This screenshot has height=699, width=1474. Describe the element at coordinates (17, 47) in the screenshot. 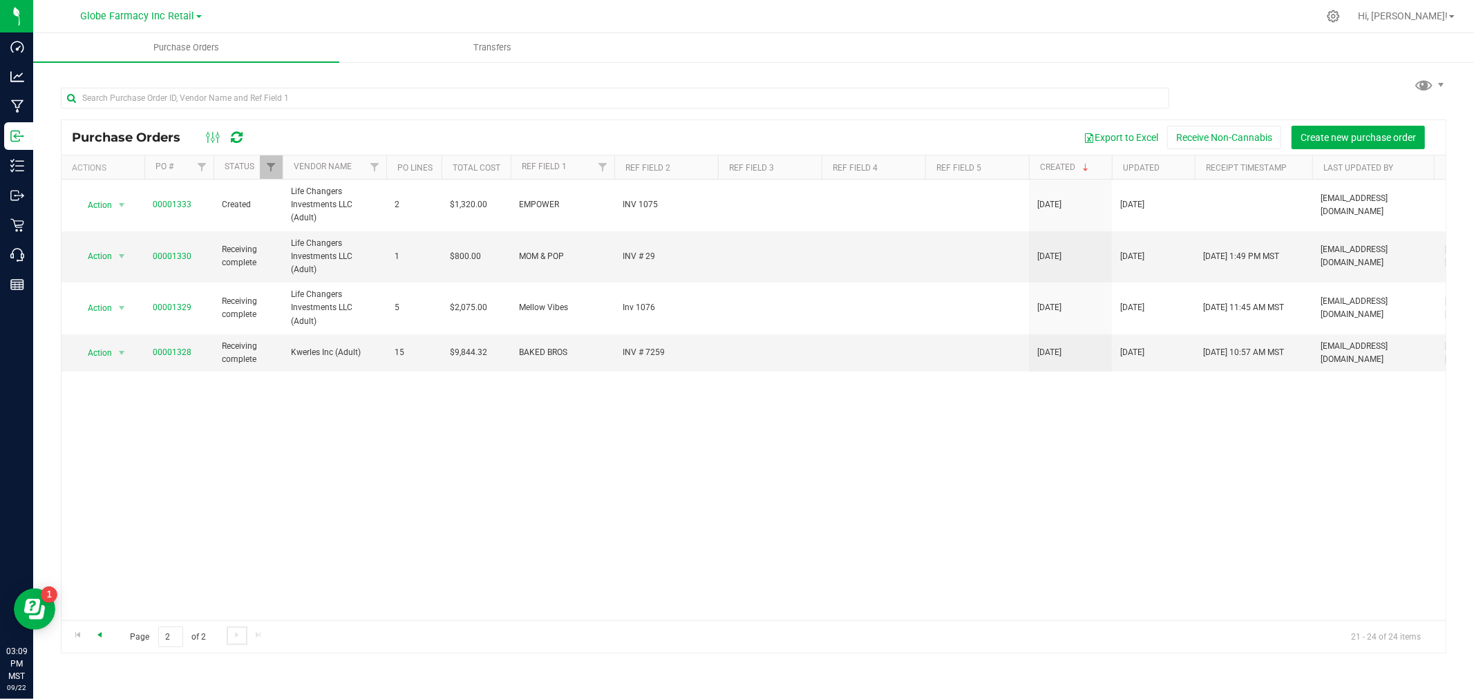

I see `inline-svg: Dashboard` at that location.